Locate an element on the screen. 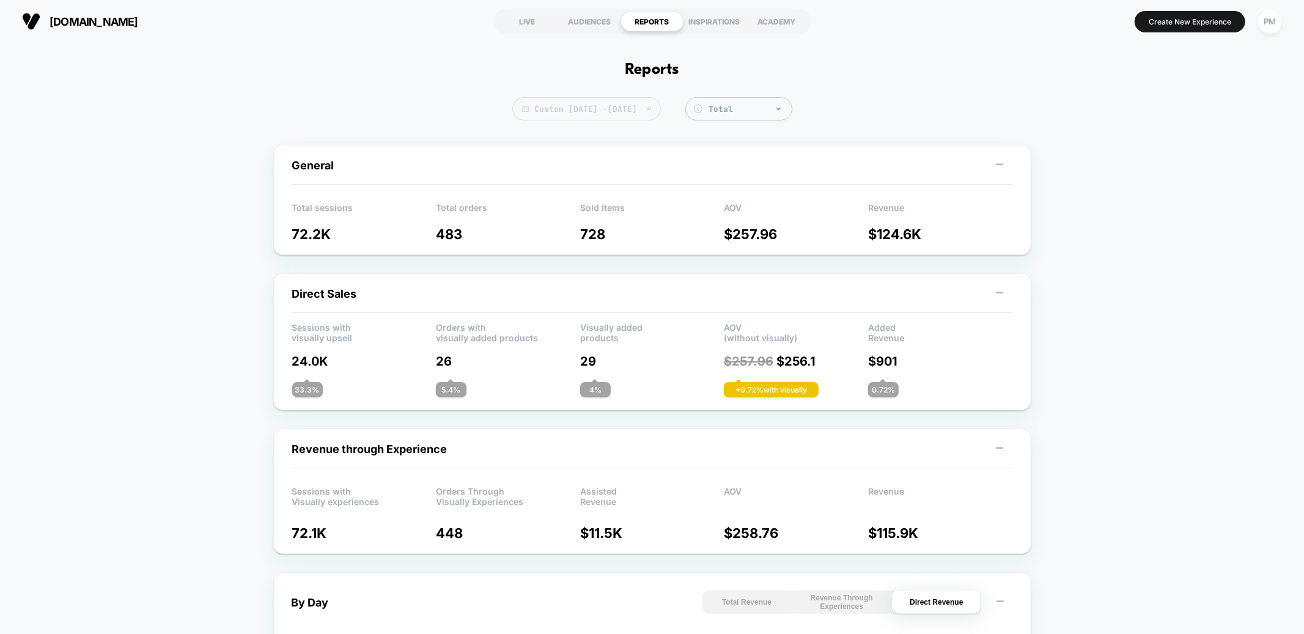  p: $ 11.5K is located at coordinates (652, 533).